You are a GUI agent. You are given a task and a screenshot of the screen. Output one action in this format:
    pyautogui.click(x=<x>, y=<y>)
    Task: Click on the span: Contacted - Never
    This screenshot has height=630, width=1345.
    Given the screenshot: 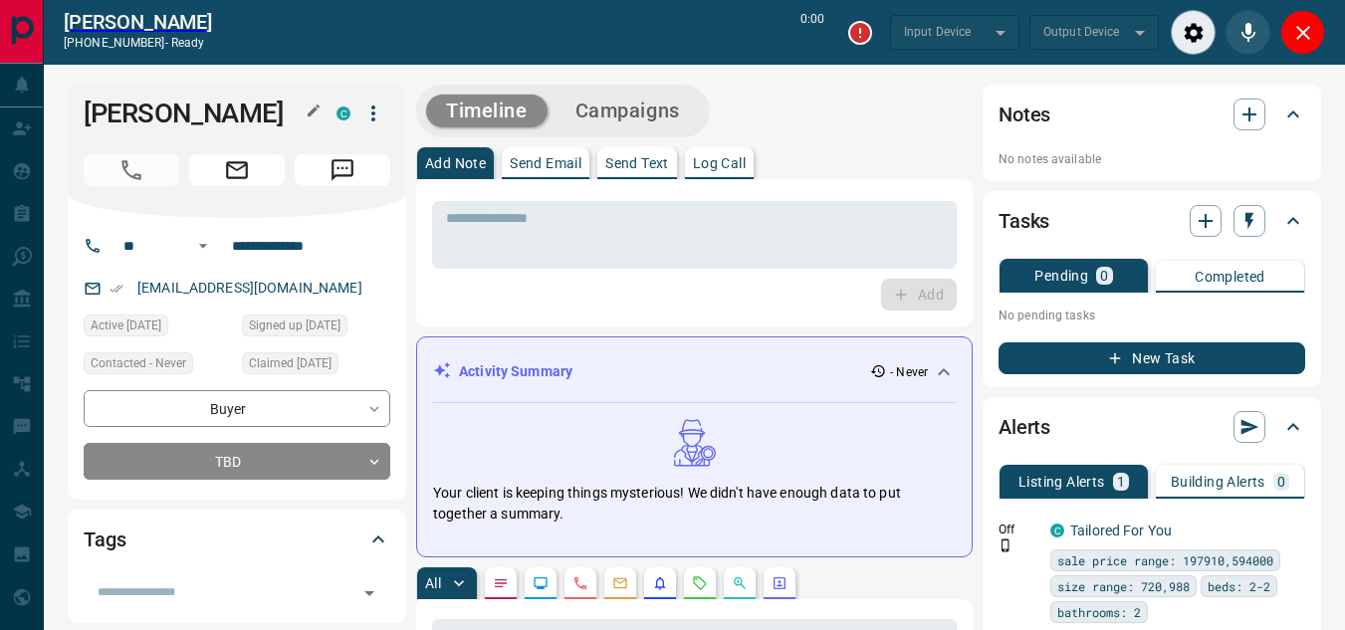 What is the action you would take?
    pyautogui.click(x=138, y=363)
    